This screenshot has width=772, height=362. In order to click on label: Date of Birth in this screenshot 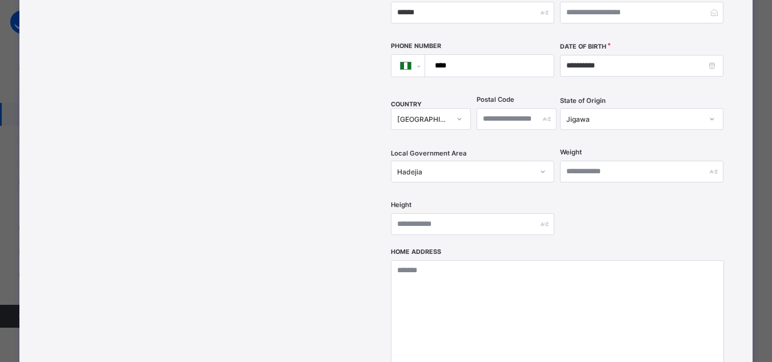, I will do `click(583, 46)`.